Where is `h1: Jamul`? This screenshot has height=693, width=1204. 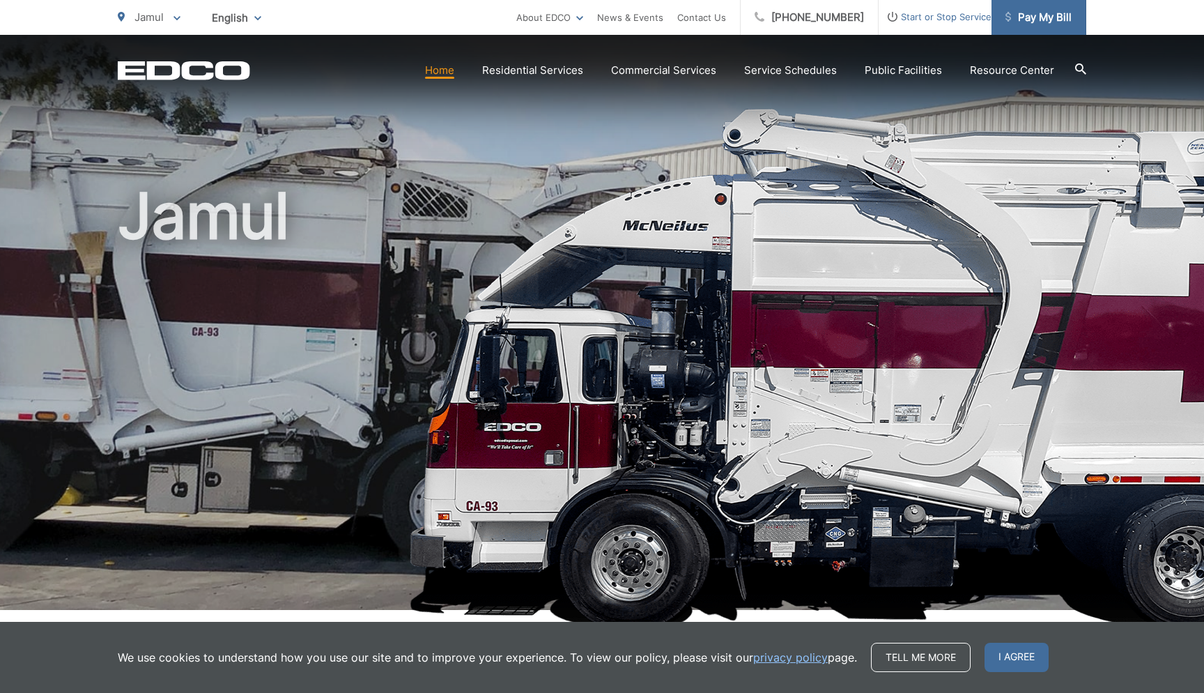 h1: Jamul is located at coordinates (602, 401).